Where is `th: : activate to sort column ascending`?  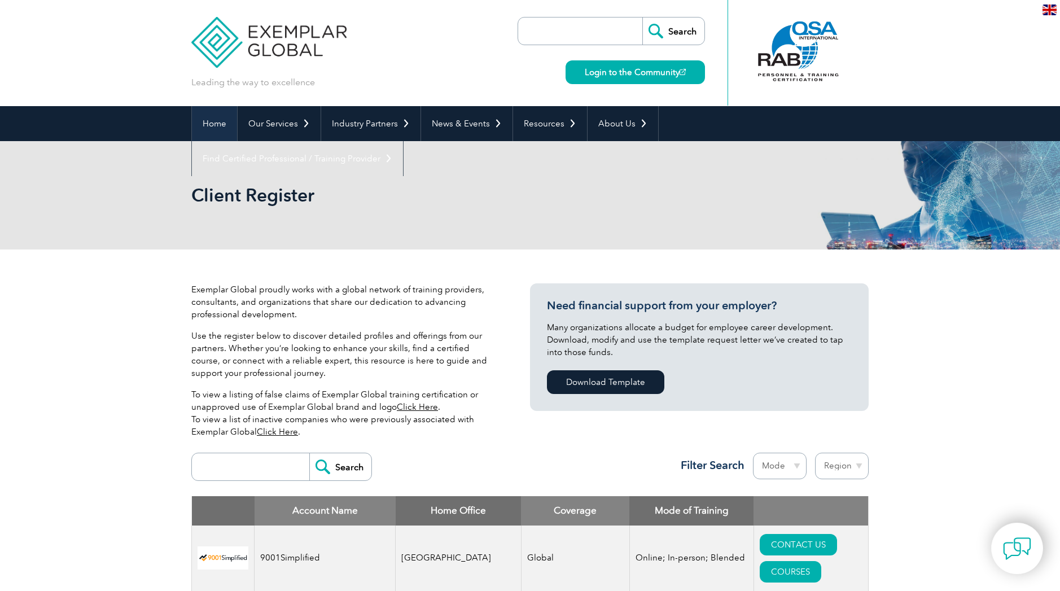 th: : activate to sort column ascending is located at coordinates (811, 511).